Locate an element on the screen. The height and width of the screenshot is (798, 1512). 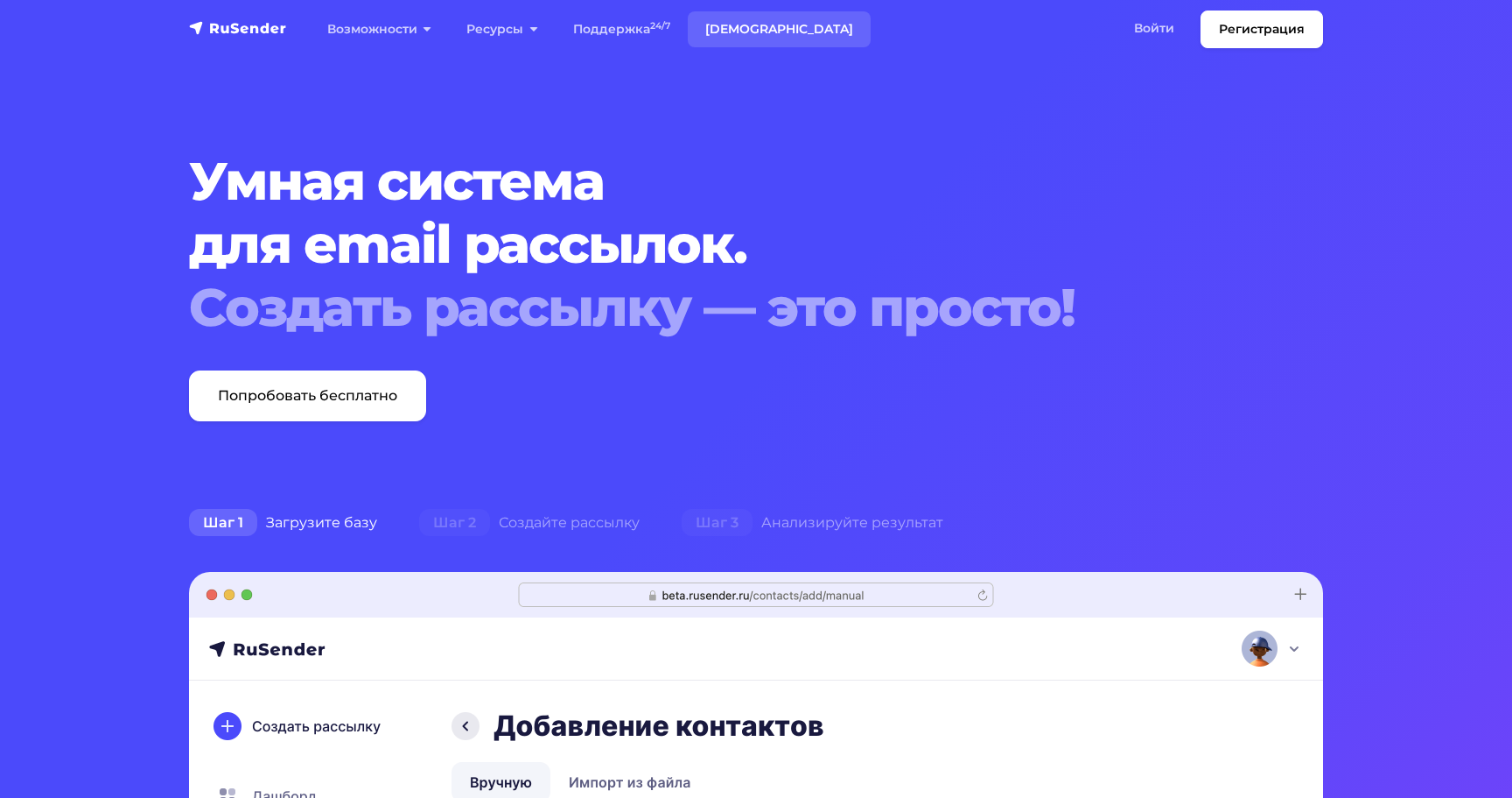
img: RuSender is located at coordinates (238, 28).